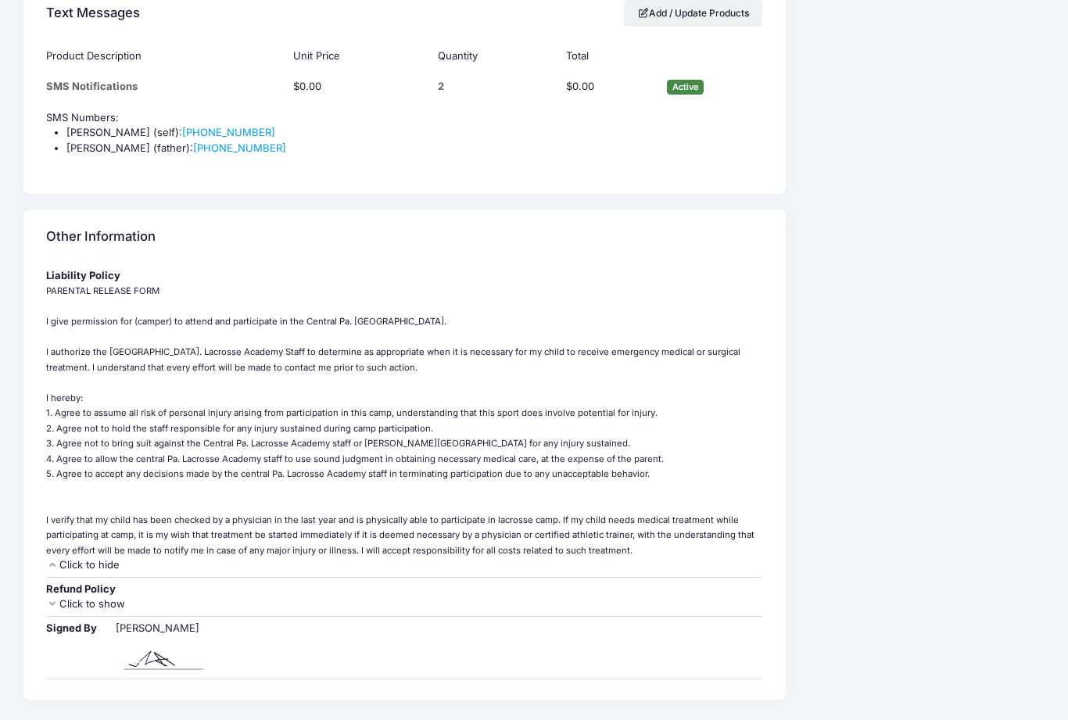 The height and width of the screenshot is (720, 1068). I want to click on div: Click to hide, so click(404, 565).